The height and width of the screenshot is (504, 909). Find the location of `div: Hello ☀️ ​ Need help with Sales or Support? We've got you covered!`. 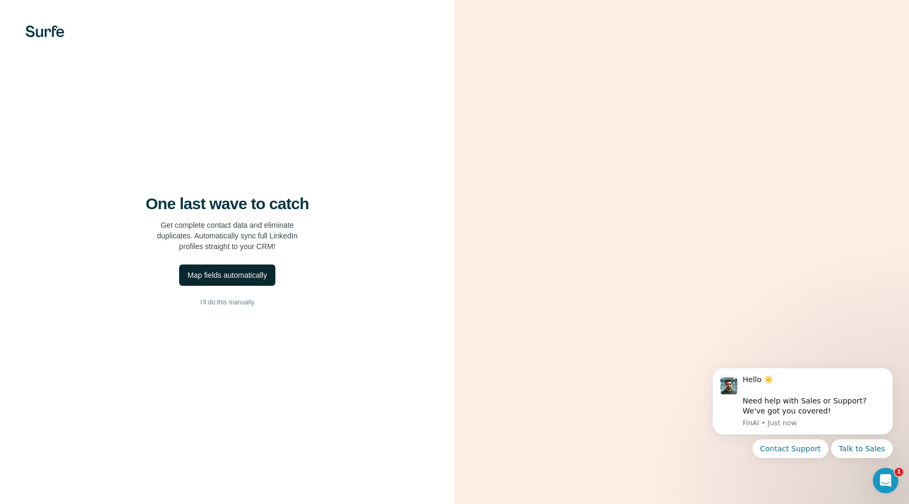

div: Hello ☀️ ​ Need help with Sales or Support? We've got you covered! is located at coordinates (118, 37).